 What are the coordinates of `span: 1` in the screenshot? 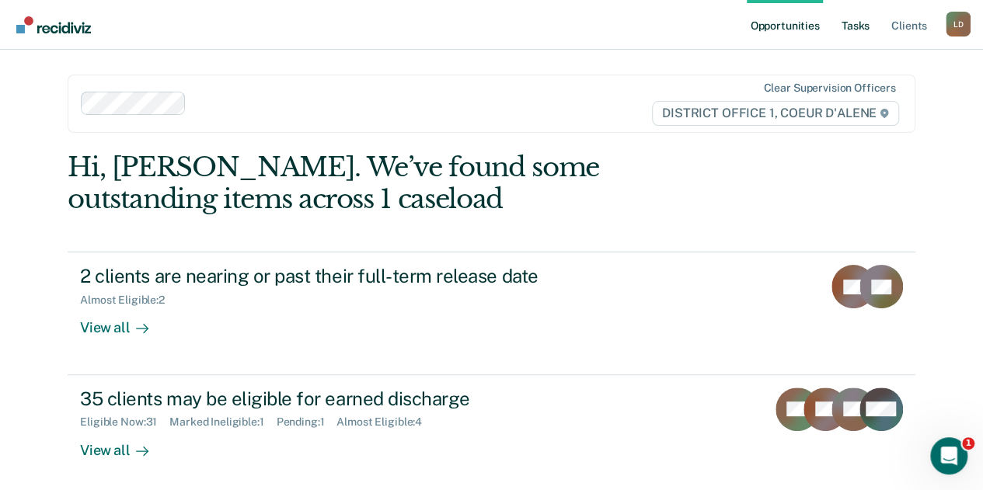 It's located at (968, 444).